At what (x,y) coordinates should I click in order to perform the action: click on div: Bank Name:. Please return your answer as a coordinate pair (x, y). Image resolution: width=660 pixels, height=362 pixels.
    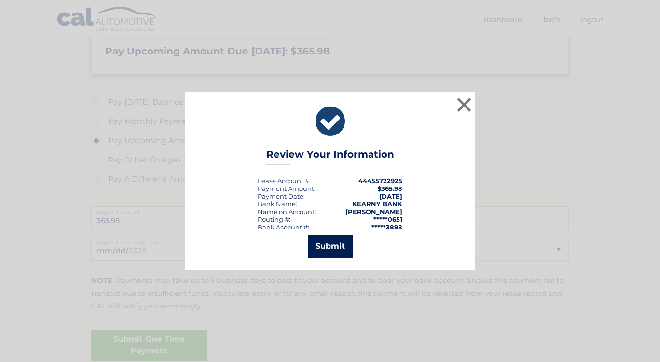
    Looking at the image, I should click on (277, 204).